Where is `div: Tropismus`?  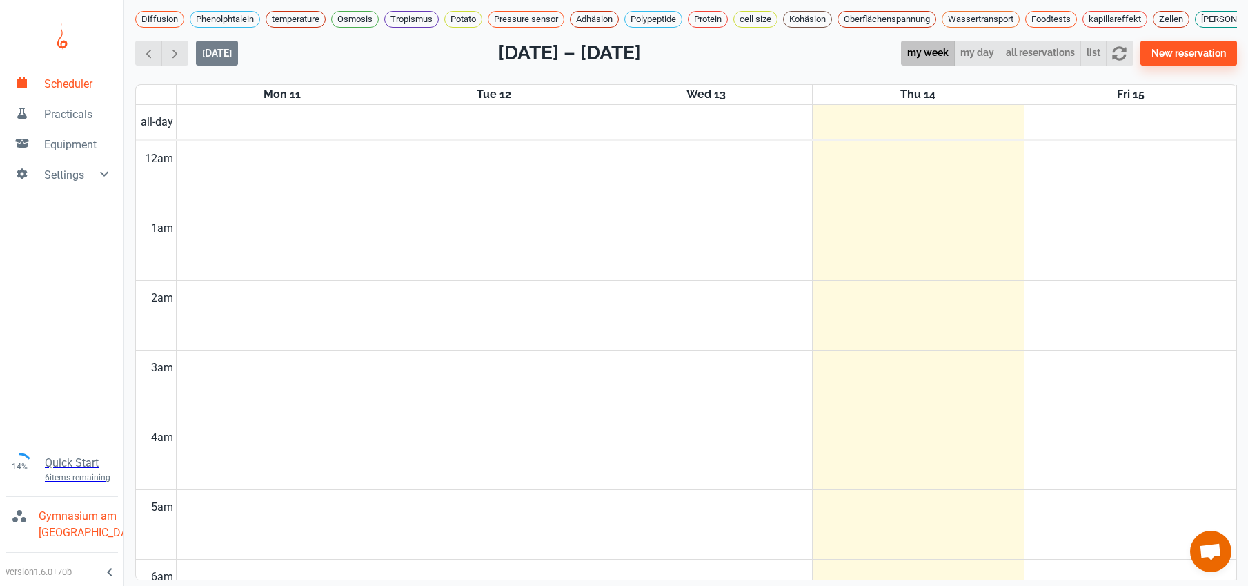 div: Tropismus is located at coordinates (411, 19).